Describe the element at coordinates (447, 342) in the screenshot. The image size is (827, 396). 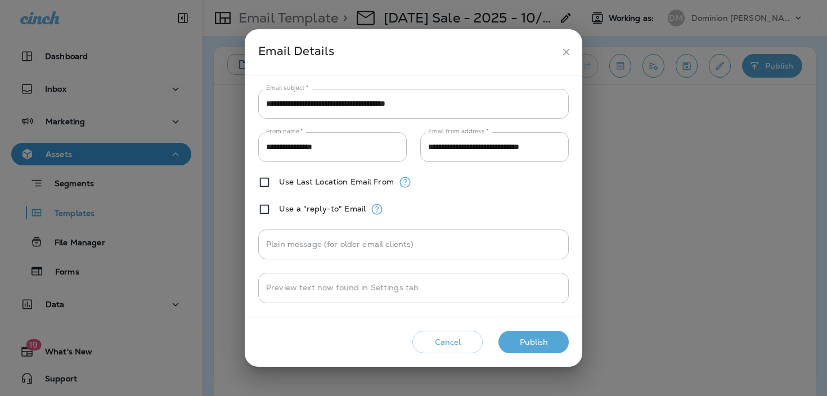
I see `button: Cancel` at that location.